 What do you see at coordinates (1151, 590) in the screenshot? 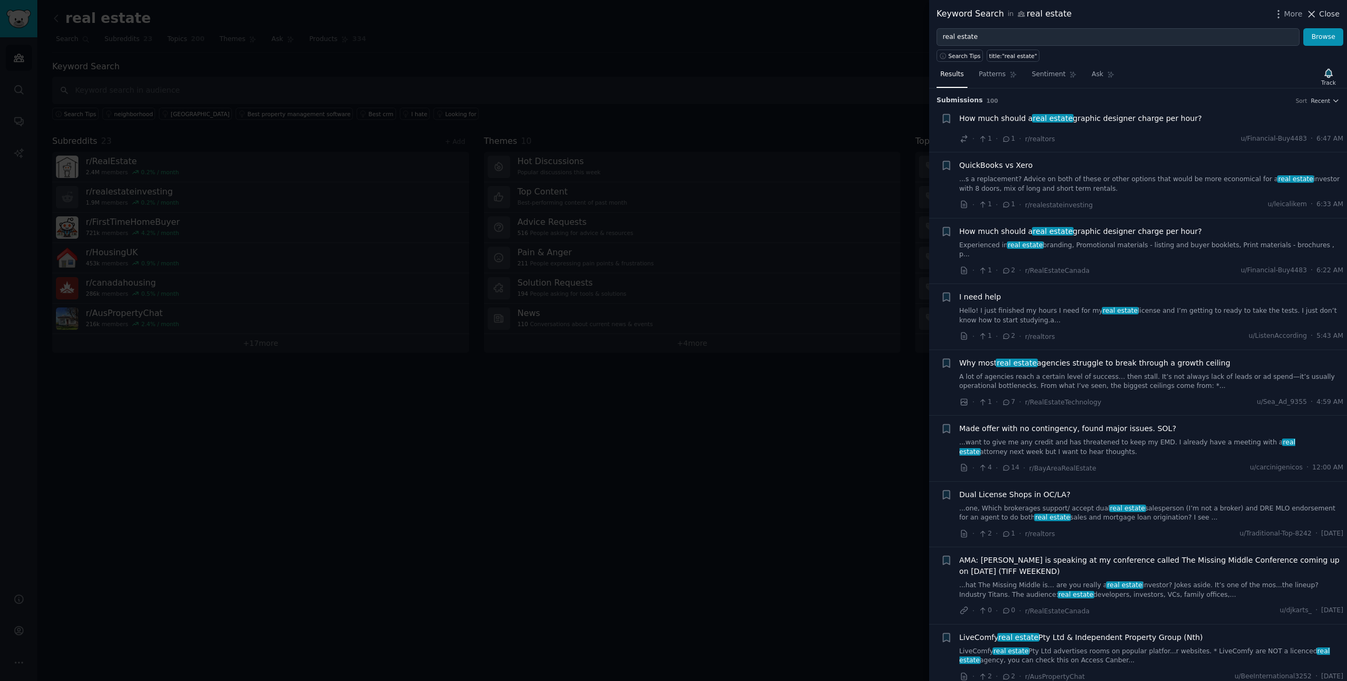
I see `a: ...hat The Missing Middle is… are you really areal estateinvestor? Jokes aside. It’s one of the m...` at bounding box center [1151, 590].